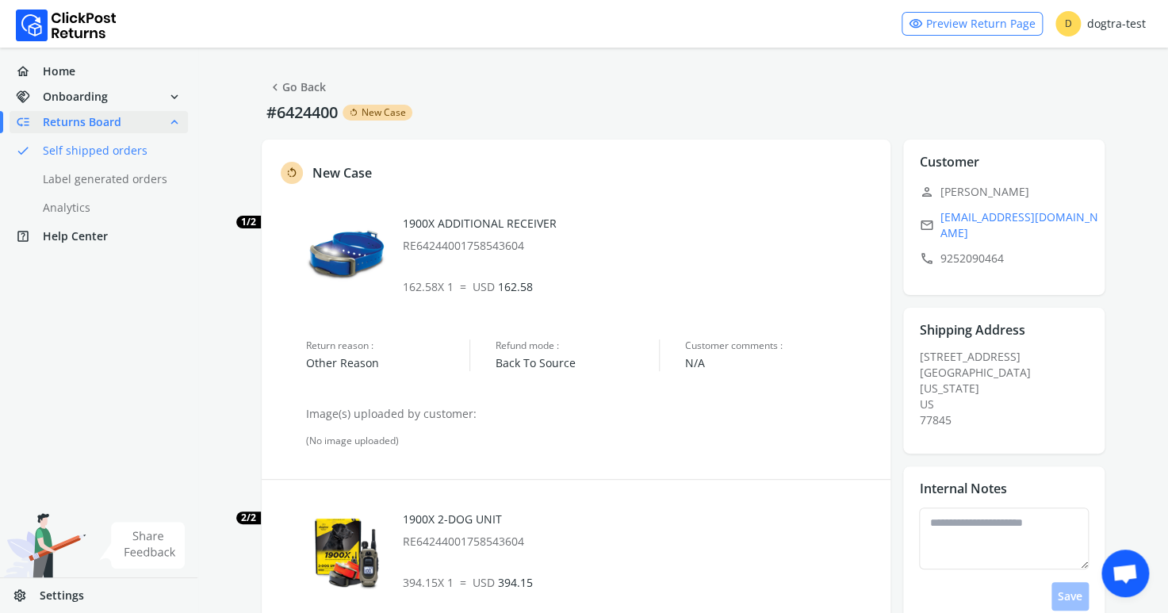 This screenshot has height=613, width=1168. Describe the element at coordinates (926, 225) in the screenshot. I see `span: email` at that location.